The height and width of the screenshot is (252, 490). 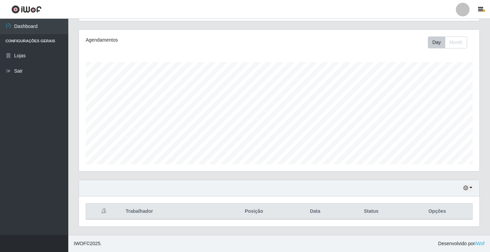 I want to click on div: Toolbar with button groups, so click(x=450, y=42).